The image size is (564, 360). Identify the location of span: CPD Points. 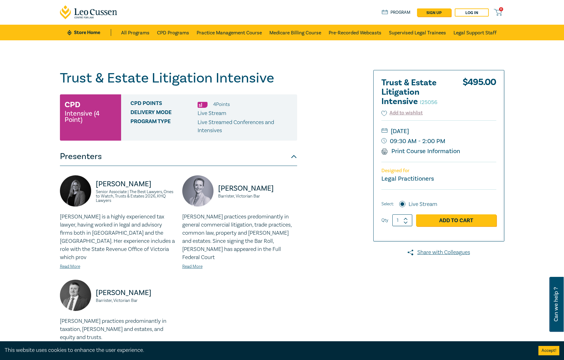
(164, 104).